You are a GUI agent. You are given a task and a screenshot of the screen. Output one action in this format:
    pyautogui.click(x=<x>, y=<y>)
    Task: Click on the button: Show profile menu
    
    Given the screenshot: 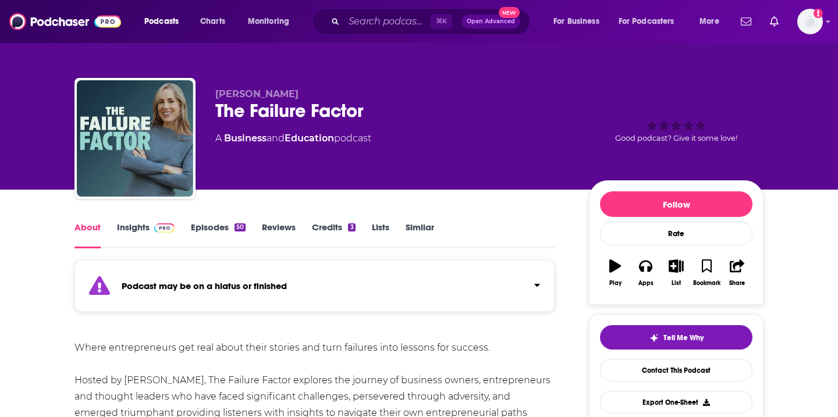 What is the action you would take?
    pyautogui.click(x=810, y=22)
    